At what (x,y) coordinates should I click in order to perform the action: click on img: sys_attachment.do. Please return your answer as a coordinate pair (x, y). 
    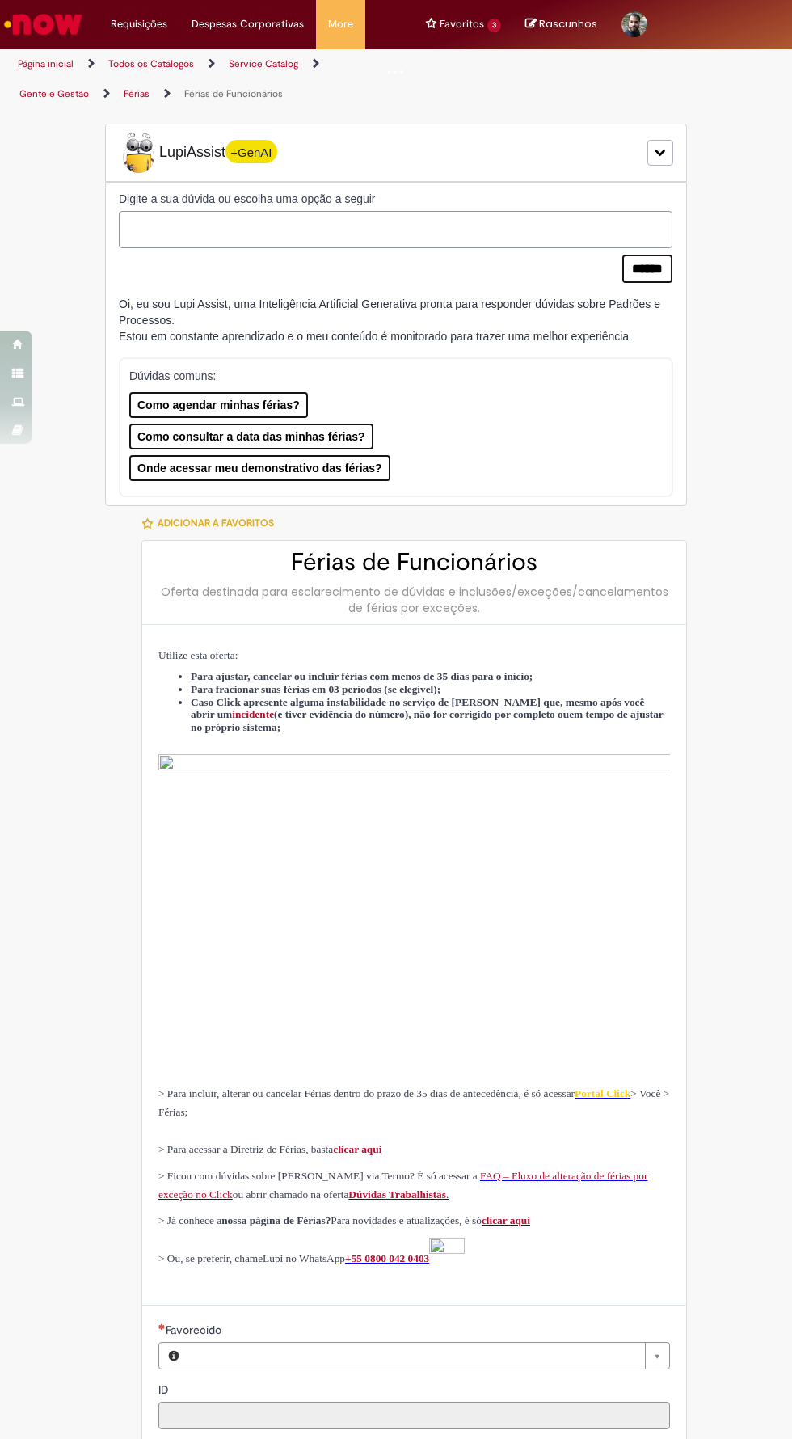
    Looking at the image, I should click on (447, 1259).